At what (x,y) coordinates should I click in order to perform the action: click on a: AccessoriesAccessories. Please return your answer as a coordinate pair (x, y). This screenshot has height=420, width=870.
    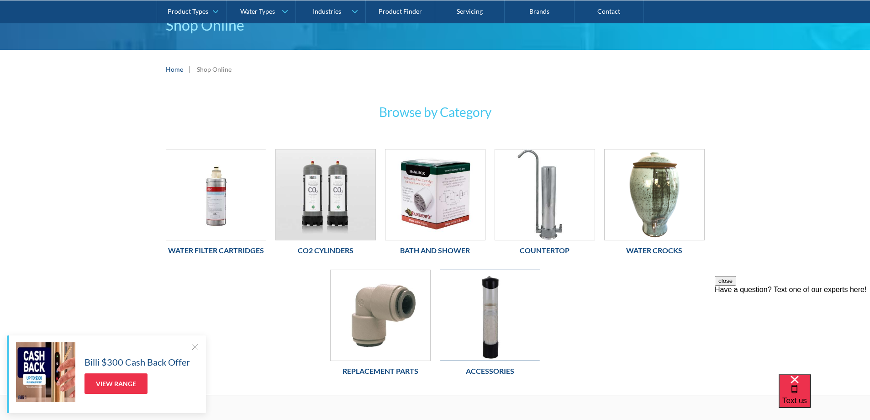
    Looking at the image, I should click on (490, 325).